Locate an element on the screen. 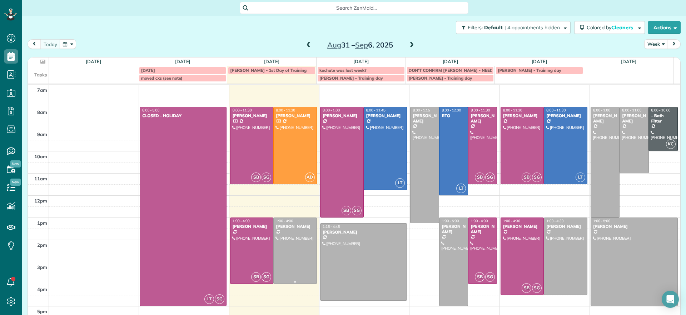 Image resolution: width=686 pixels, height=315 pixels. button: Filters: Default | 4 appointments hidden is located at coordinates (513, 28).